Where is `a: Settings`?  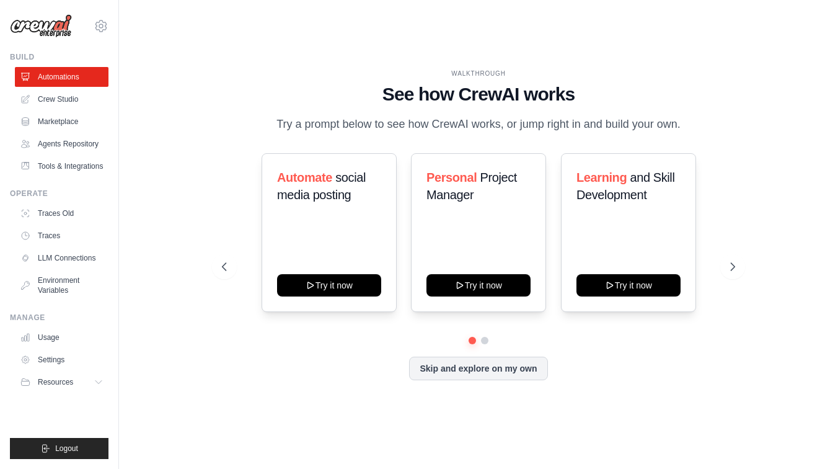 a: Settings is located at coordinates (61, 360).